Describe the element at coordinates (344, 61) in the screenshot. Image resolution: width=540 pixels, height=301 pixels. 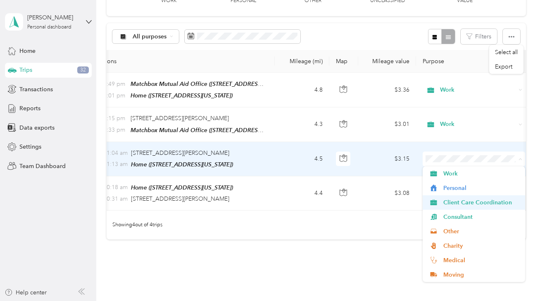
I see `th: Map` at that location.